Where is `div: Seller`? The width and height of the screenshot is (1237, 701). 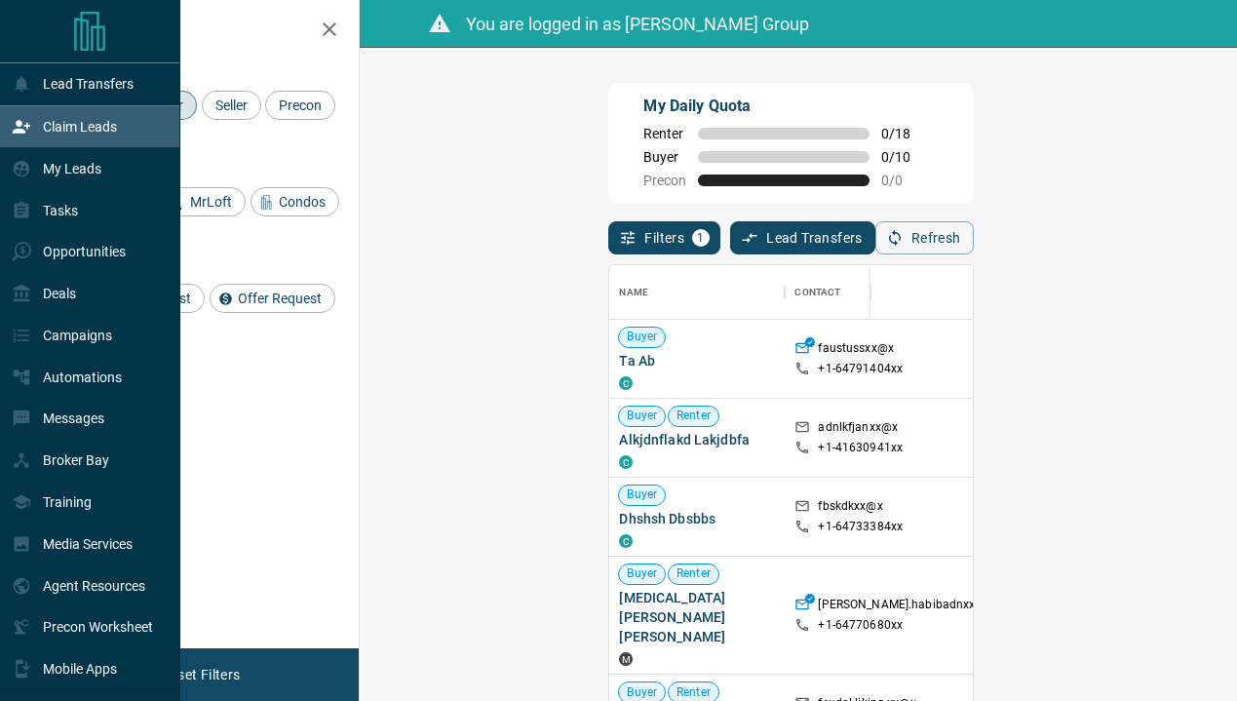 div: Seller is located at coordinates (231, 105).